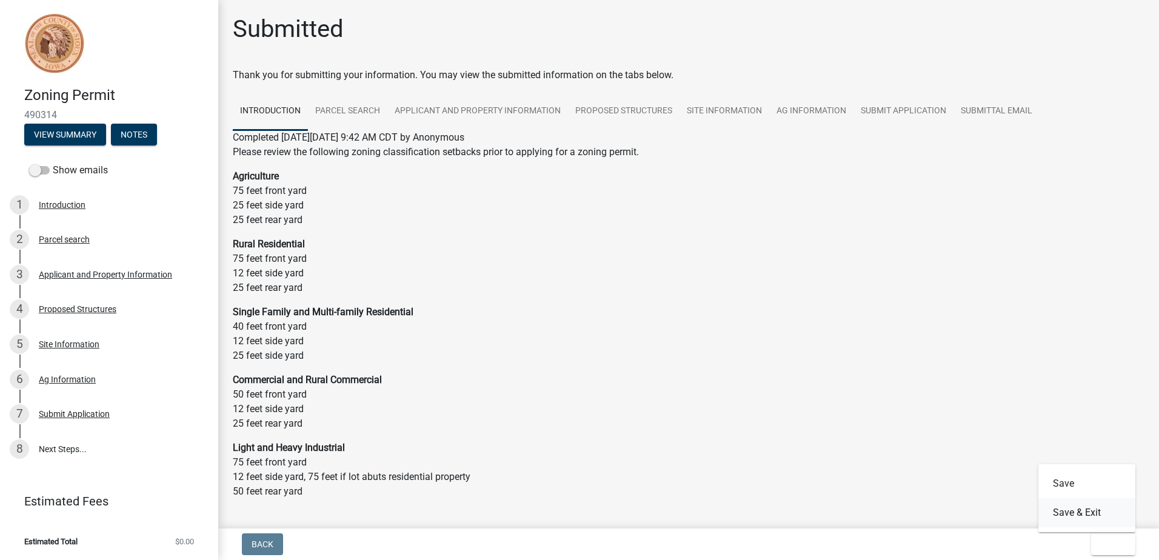 The height and width of the screenshot is (560, 1159). Describe the element at coordinates (688, 266) in the screenshot. I see `p: 75 feet front yard 12 feet side yard 25 feet rear yard` at that location.